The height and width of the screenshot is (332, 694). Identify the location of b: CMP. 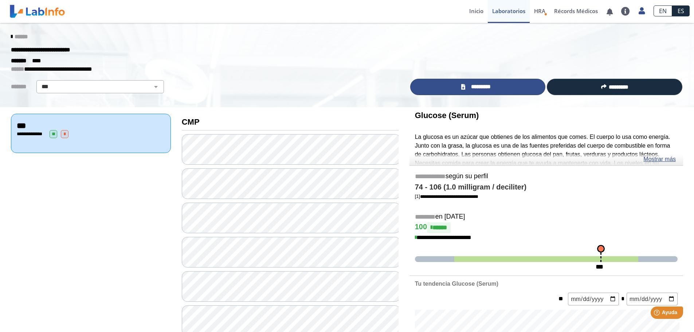
(190, 122).